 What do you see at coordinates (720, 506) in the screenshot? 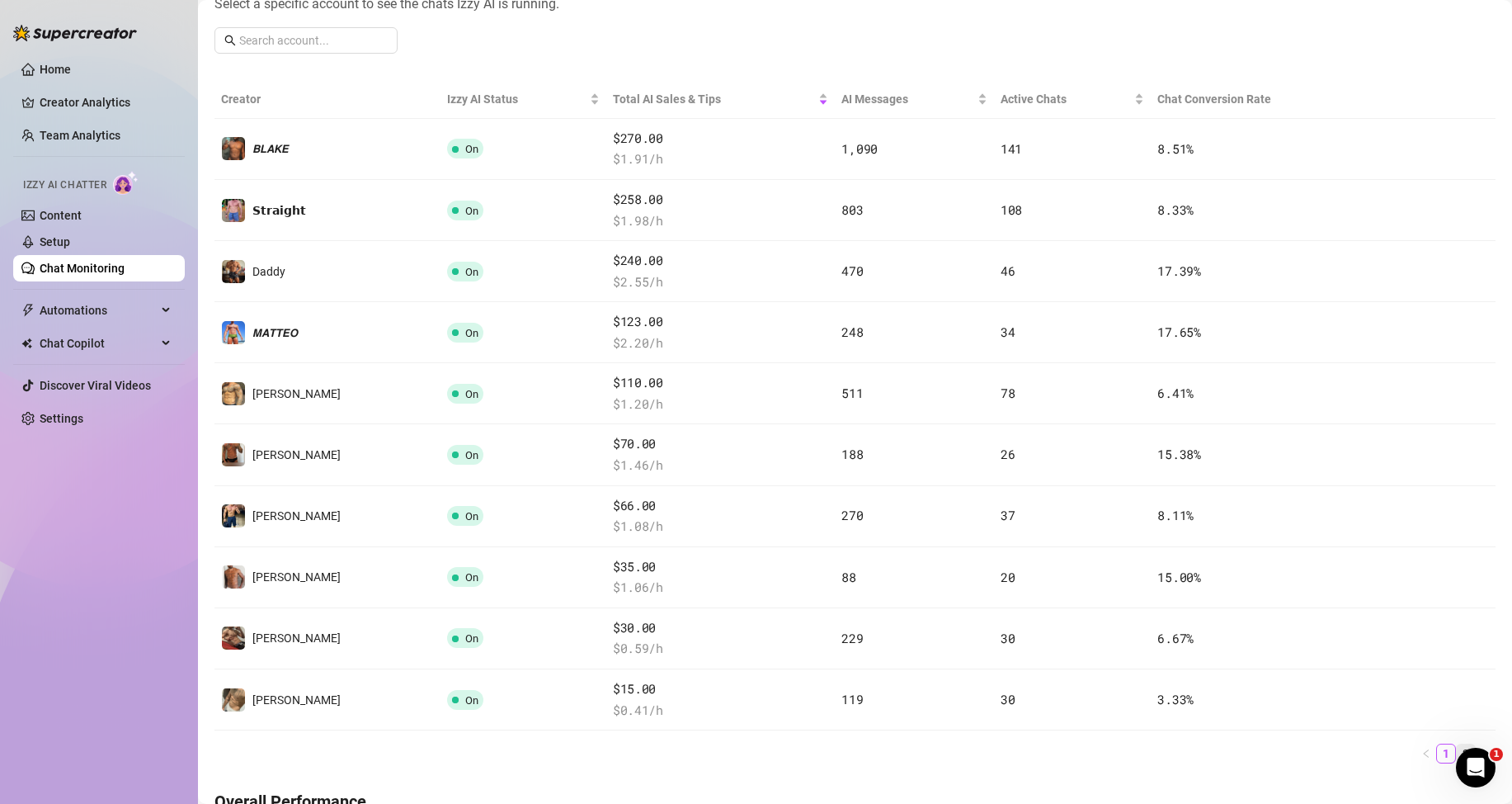
I see `span: $66.00` at bounding box center [720, 506].